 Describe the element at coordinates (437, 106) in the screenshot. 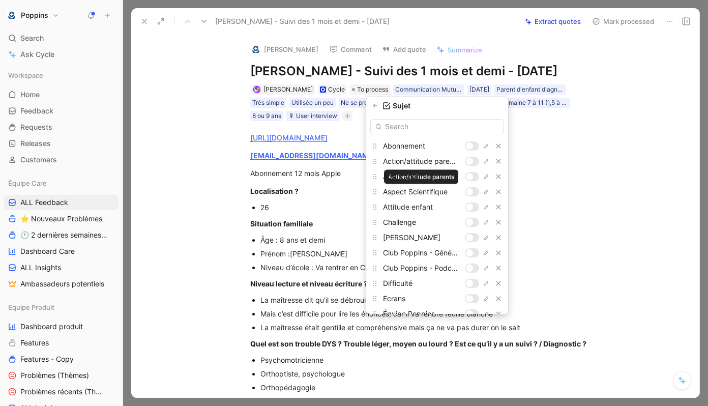

I see `div: Sujet` at that location.